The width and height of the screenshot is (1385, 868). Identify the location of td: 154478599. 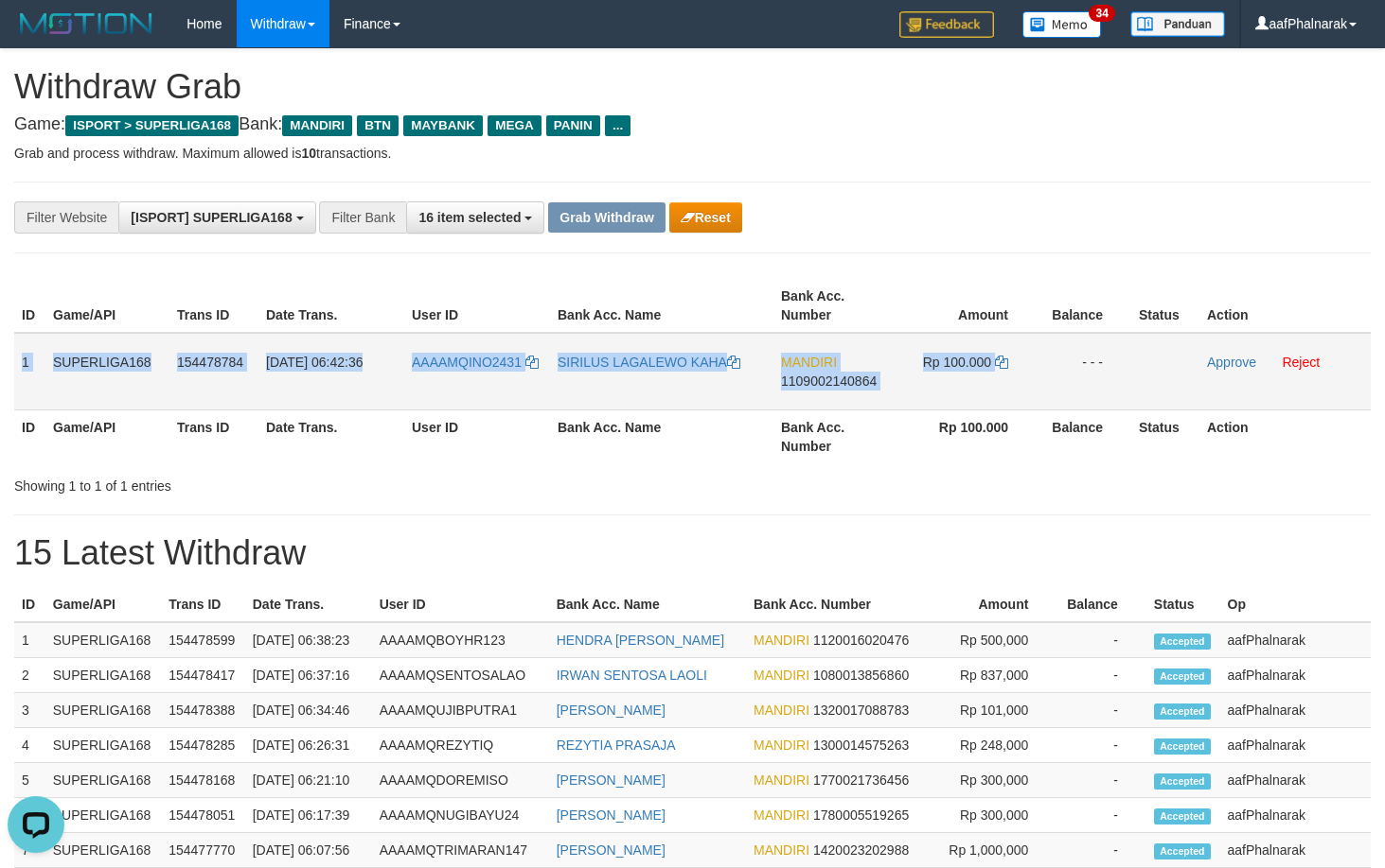
(203, 641).